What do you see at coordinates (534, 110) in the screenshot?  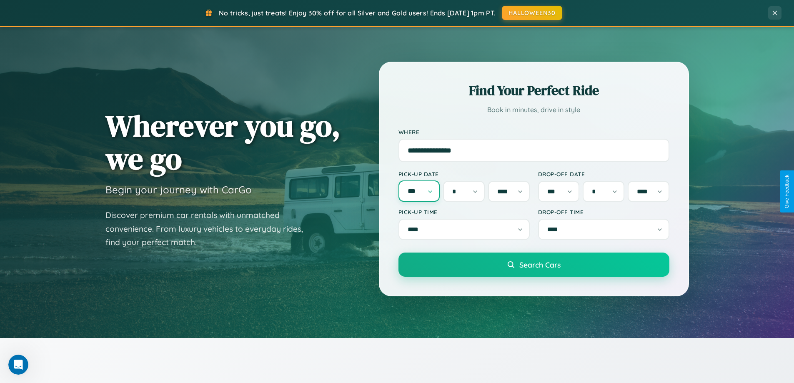 I see `p: Book in minutes, drive in style` at bounding box center [534, 110].